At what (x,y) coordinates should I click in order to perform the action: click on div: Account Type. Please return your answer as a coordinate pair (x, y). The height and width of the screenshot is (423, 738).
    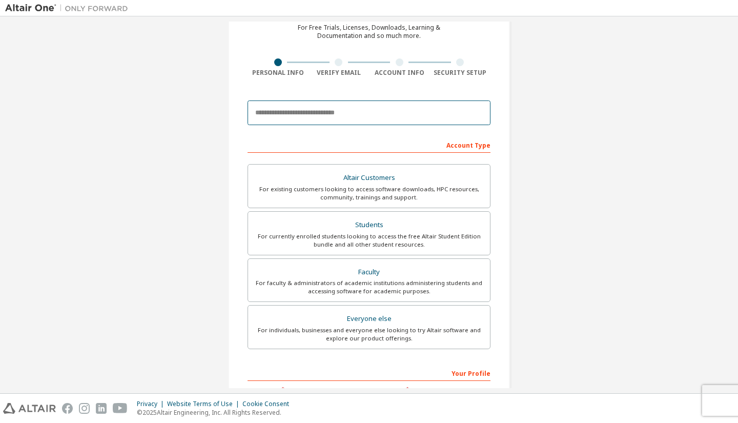
    Looking at the image, I should click on (369, 144).